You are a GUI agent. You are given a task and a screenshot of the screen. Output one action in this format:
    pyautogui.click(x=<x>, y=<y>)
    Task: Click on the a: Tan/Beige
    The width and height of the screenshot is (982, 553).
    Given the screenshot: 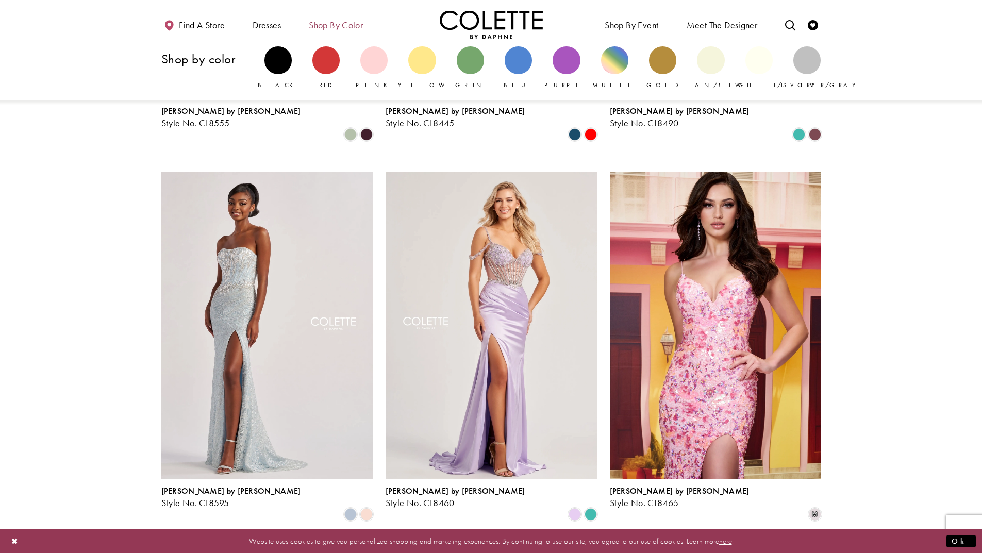 What is the action you would take?
    pyautogui.click(x=711, y=68)
    